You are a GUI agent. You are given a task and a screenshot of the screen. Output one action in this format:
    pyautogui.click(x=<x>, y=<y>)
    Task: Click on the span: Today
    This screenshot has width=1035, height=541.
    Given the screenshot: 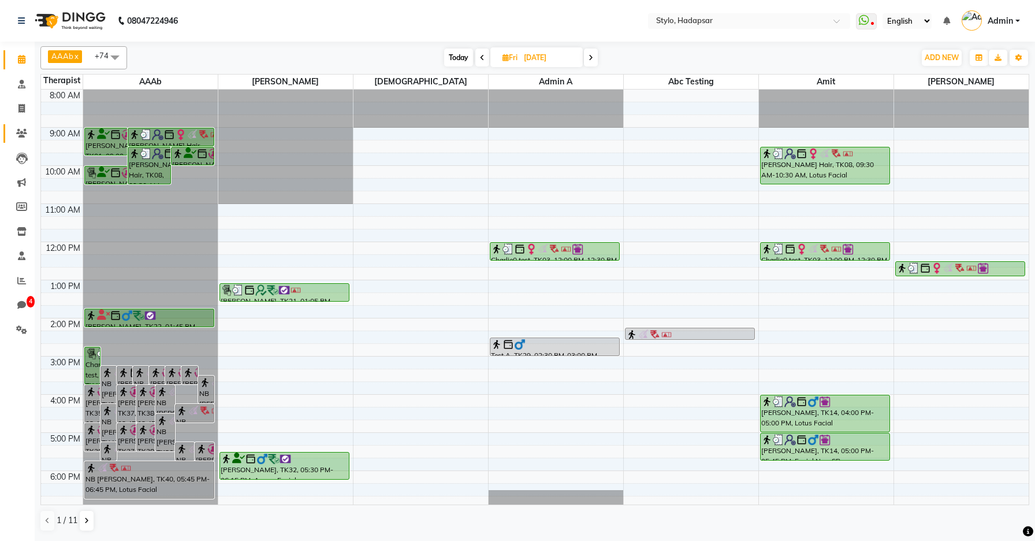 What is the action you would take?
    pyautogui.click(x=459, y=57)
    